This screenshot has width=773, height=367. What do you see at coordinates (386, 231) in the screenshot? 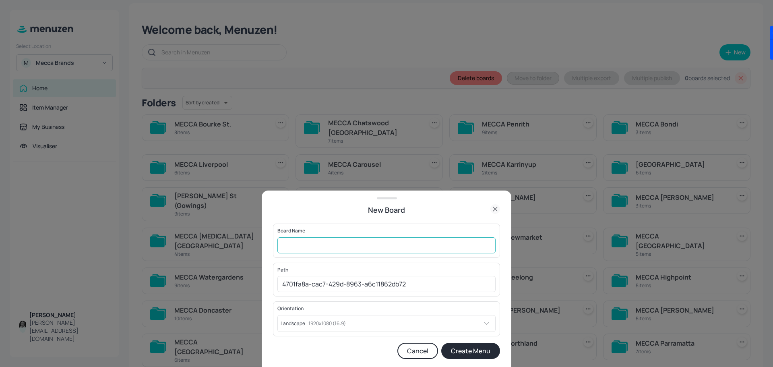
I see `p: Board Name` at bounding box center [386, 231].